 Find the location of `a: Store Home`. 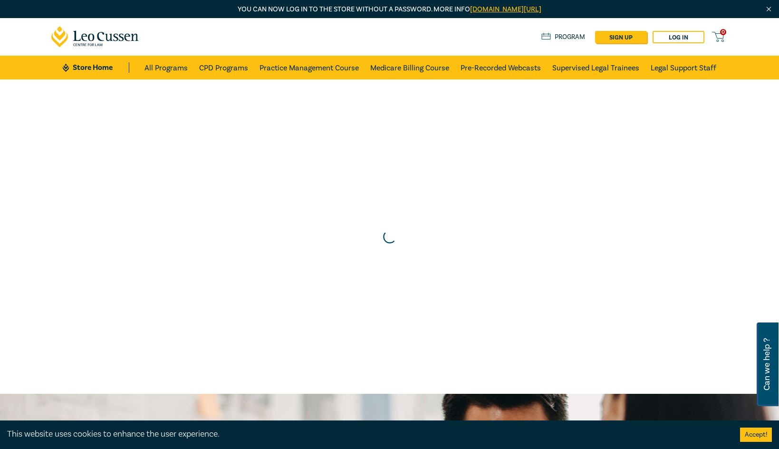

a: Store Home is located at coordinates (96, 68).